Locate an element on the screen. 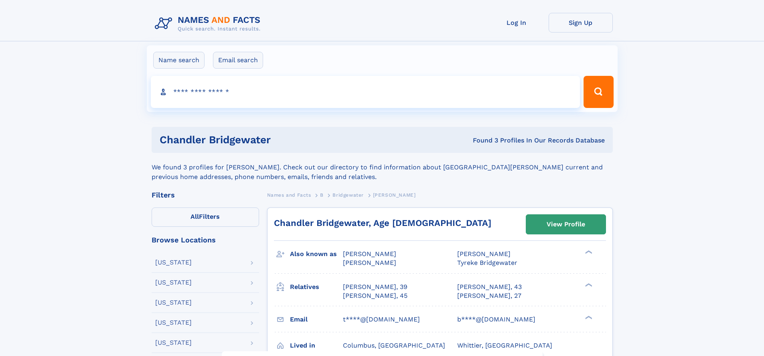  h3: Also known as is located at coordinates (317, 254).